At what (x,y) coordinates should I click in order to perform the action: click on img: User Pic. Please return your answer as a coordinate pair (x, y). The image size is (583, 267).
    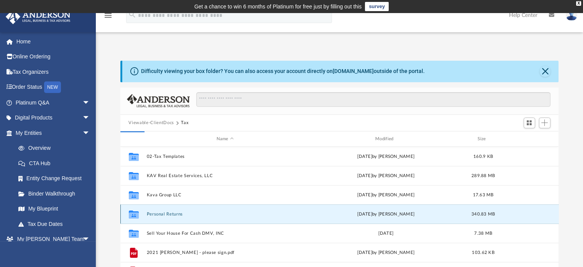
    Looking at the image, I should click on (572, 15).